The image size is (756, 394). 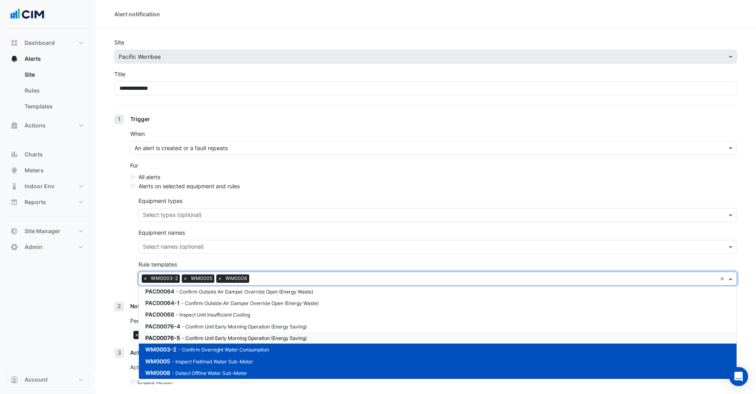 I want to click on label: People to notify, so click(x=150, y=320).